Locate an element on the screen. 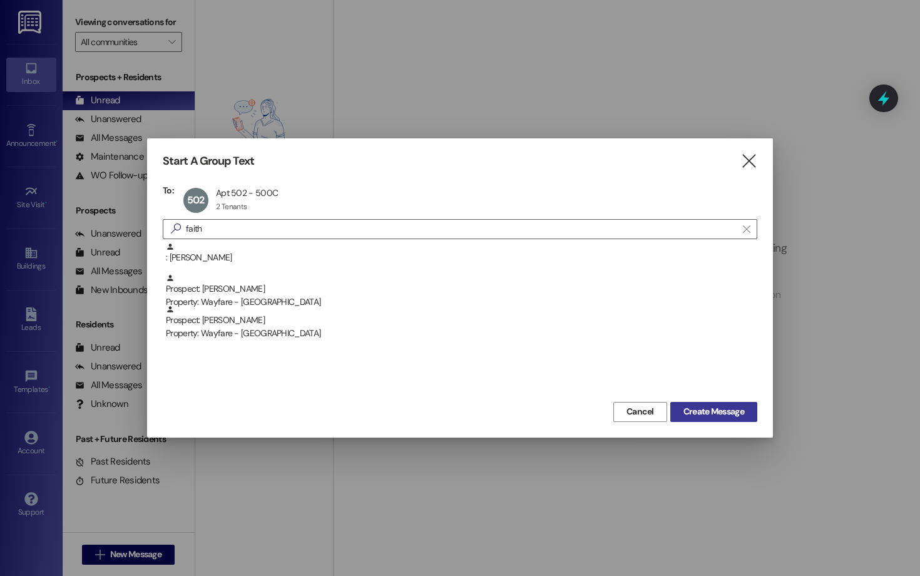  span: Cancel is located at coordinates (640, 411).